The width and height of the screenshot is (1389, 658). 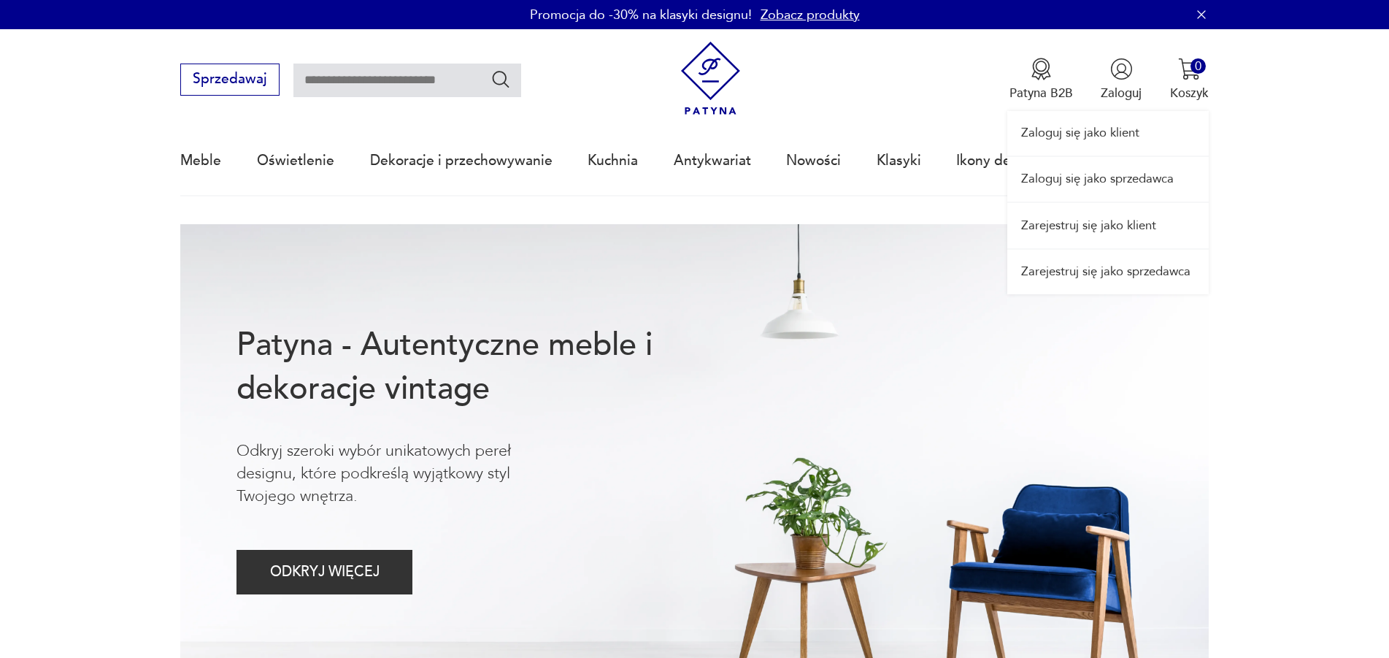 What do you see at coordinates (403, 474) in the screenshot?
I see `p: Odkryj szeroki wybór unikatowych pereł designu, które podkreślą wyjątkowy styl Twojego wnętrza.` at bounding box center [403, 474].